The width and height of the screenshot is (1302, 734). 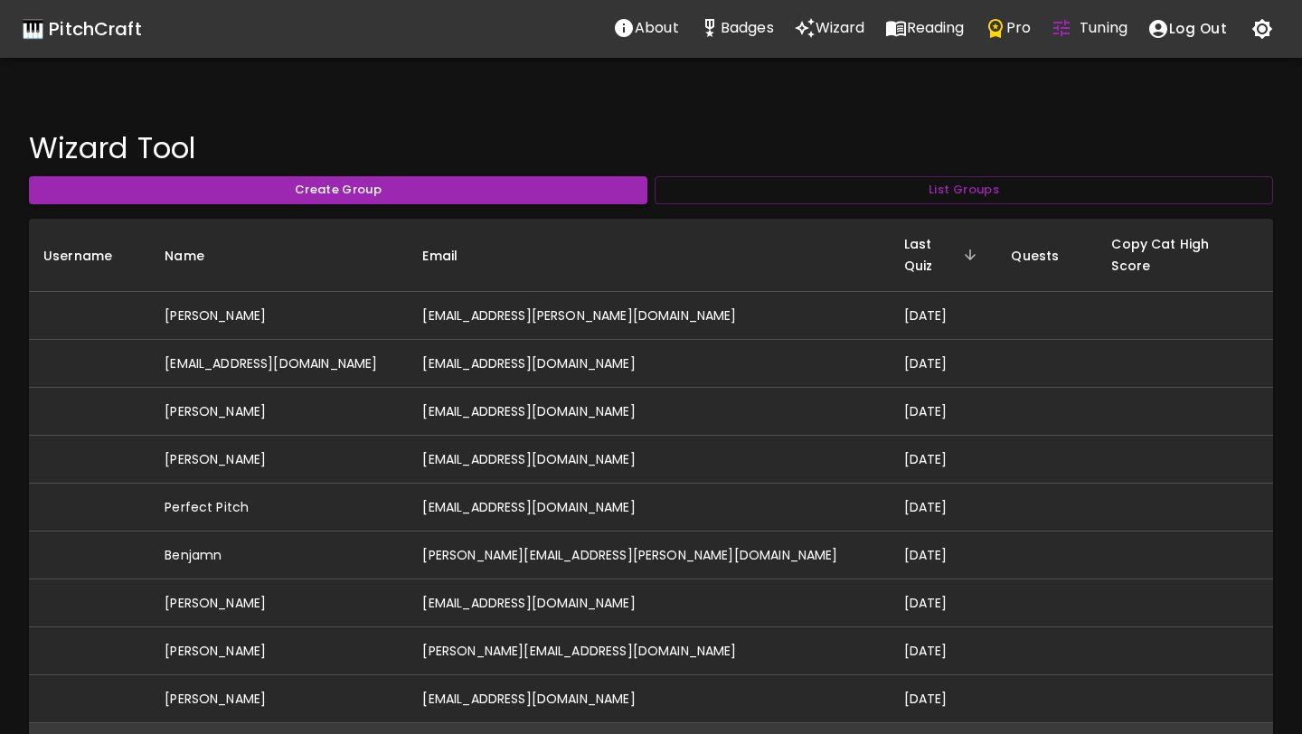 What do you see at coordinates (646, 29) in the screenshot?
I see `a: About` at bounding box center [646, 29].